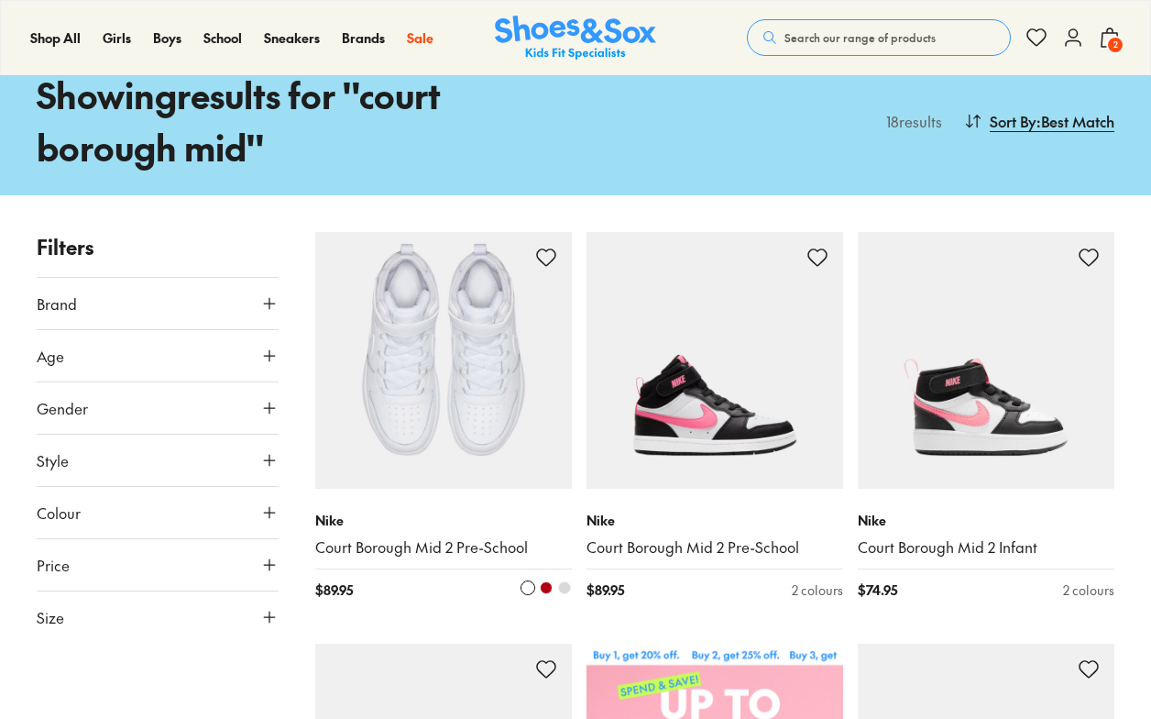 The width and height of the screenshot is (1151, 719). Describe the element at coordinates (62, 408) in the screenshot. I see `span: Gender` at that location.